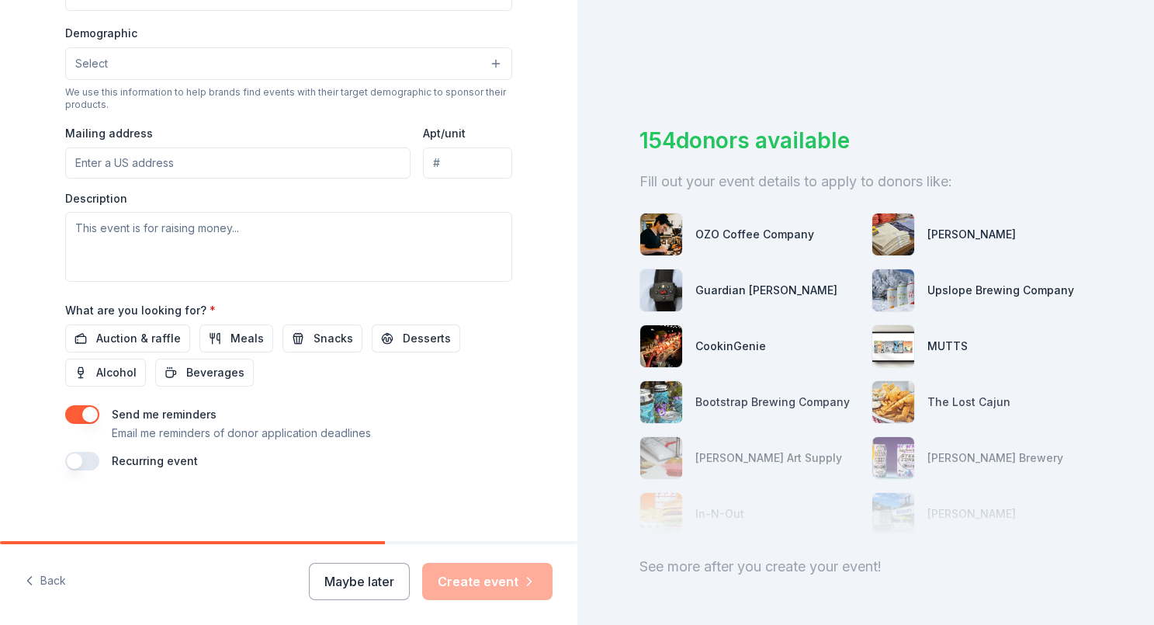 The width and height of the screenshot is (1154, 625). Describe the element at coordinates (322, 338) in the screenshot. I see `button: Snacks` at that location.